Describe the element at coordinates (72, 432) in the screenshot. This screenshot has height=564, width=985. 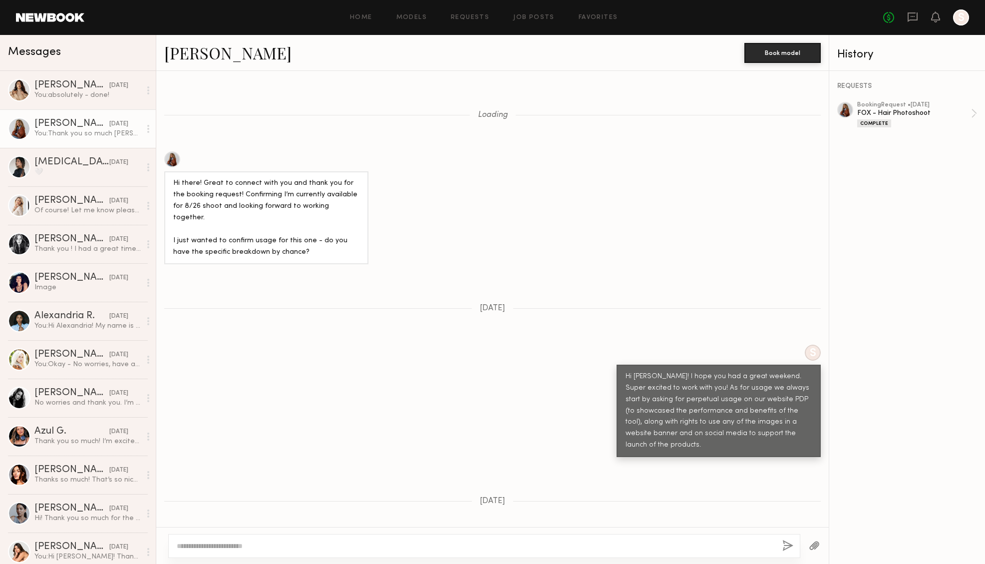
I see `div: Azul G.` at that location.